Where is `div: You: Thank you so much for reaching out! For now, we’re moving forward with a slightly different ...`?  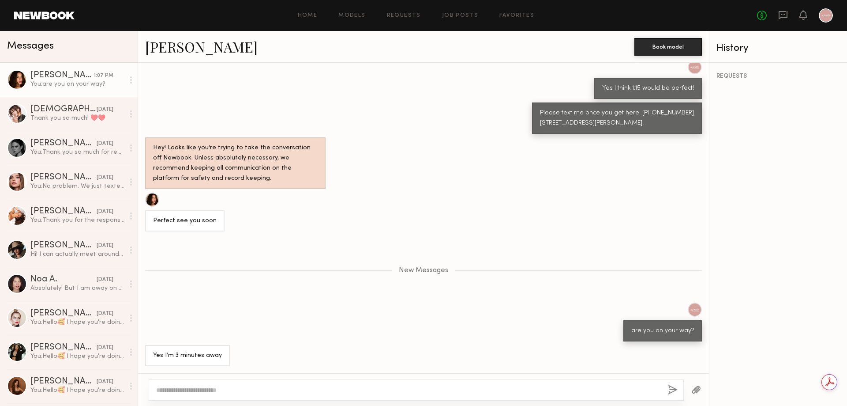 div: You: Thank you so much for reaching out! For now, we’re moving forward with a slightly different ... is located at coordinates (77, 152).